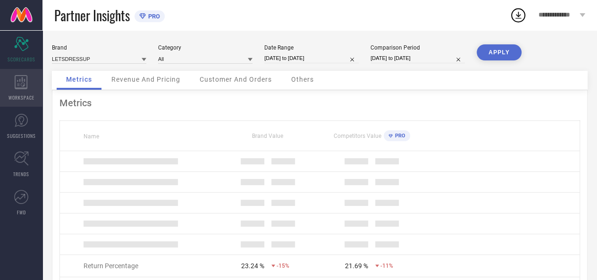 The image size is (597, 280). What do you see at coordinates (418, 58) in the screenshot?
I see `input: Select comparison period` at bounding box center [418, 58].